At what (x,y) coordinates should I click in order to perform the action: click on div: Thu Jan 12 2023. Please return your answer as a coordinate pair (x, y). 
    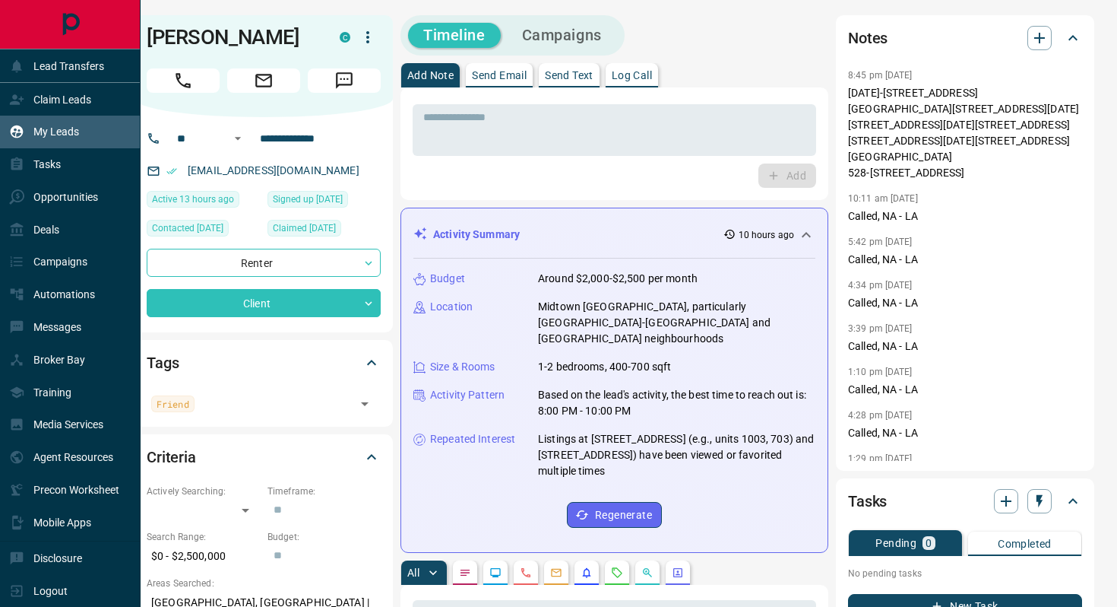
    Looking at the image, I should click on (324, 201).